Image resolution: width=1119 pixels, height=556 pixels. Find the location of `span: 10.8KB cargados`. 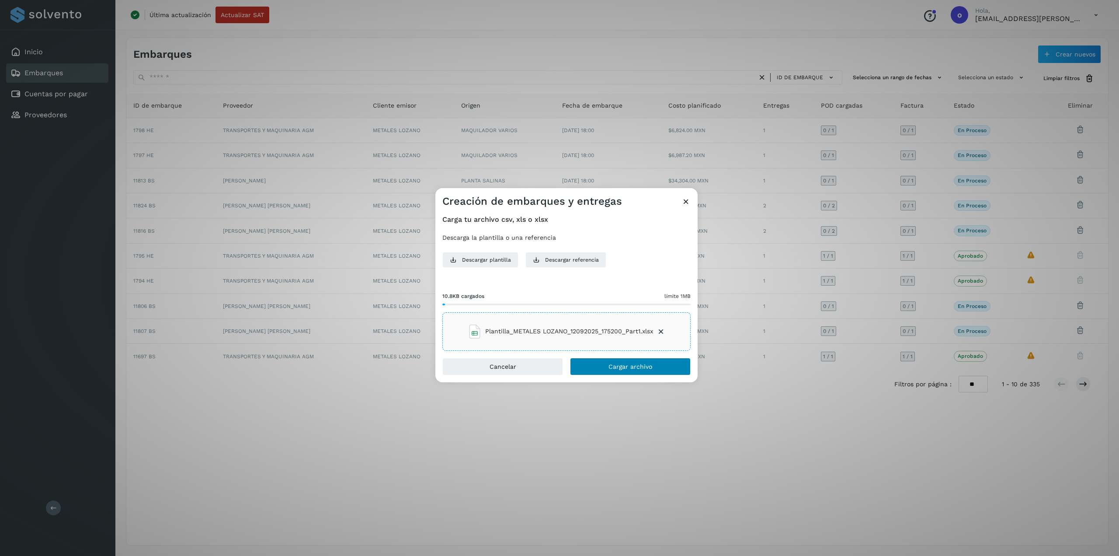

span: 10.8KB cargados is located at coordinates (463, 296).